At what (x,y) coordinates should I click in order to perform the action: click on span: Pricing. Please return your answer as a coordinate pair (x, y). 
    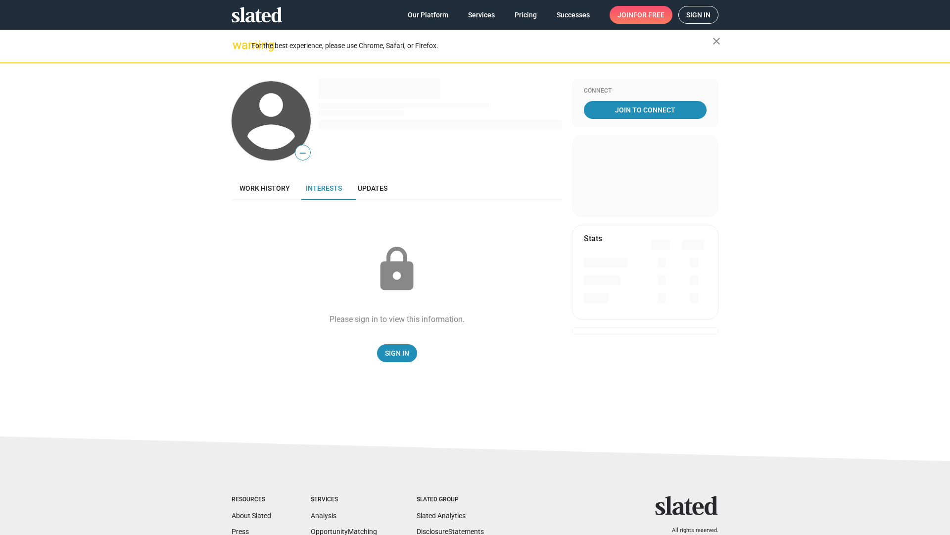
    Looking at the image, I should click on (526, 15).